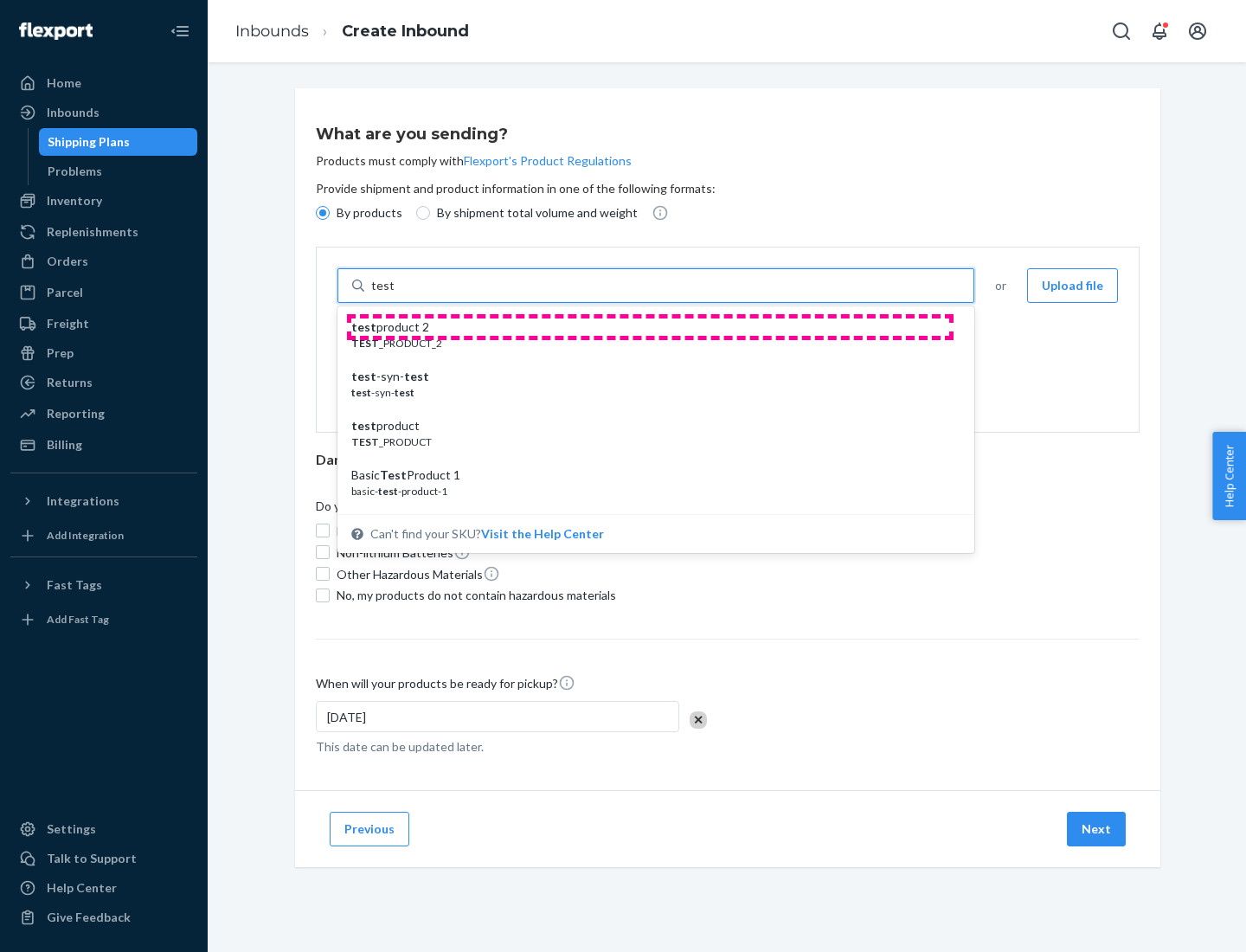  I want to click on a: Shipping Plans, so click(118, 142).